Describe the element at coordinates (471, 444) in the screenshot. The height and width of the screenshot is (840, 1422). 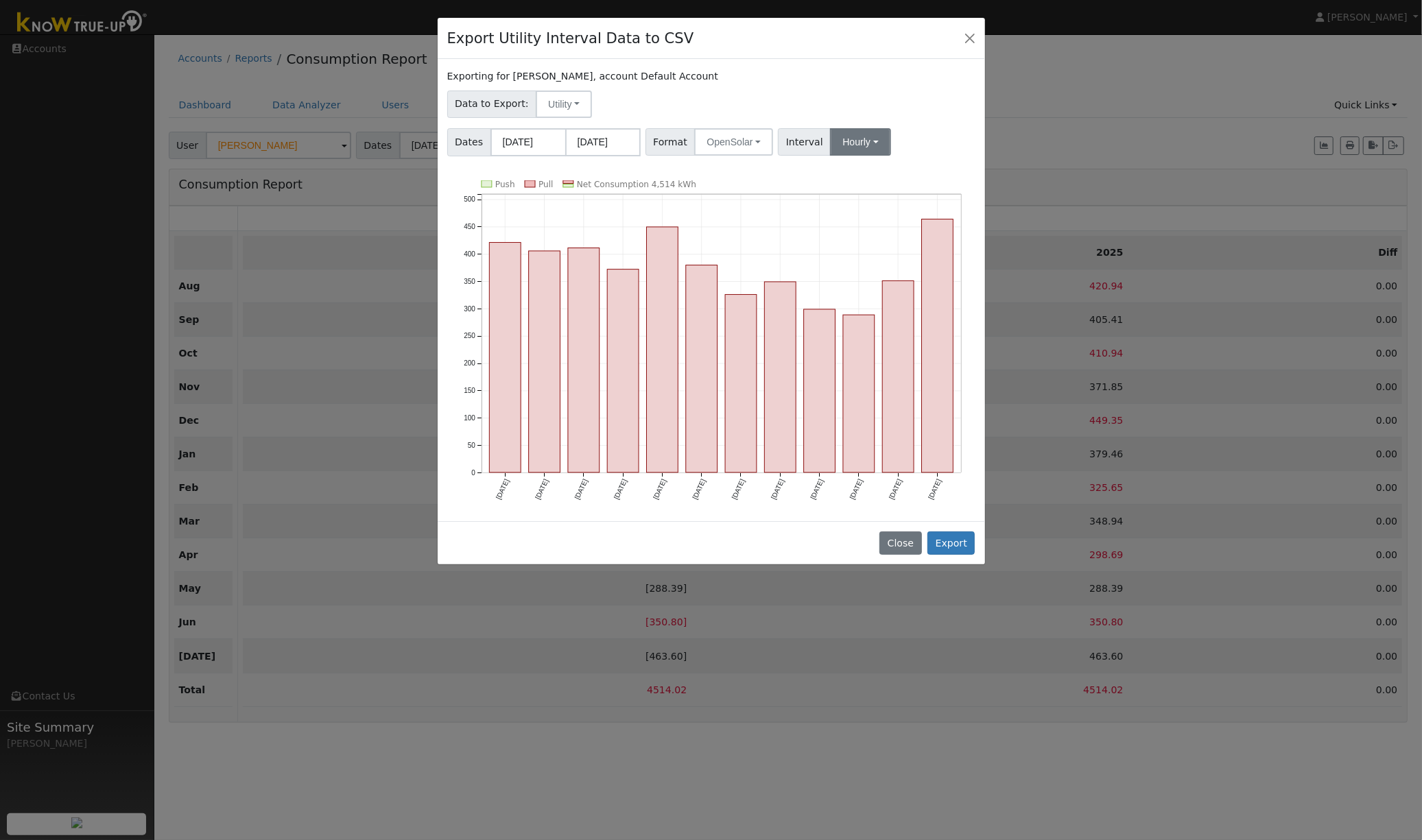
I see `text: 50` at that location.